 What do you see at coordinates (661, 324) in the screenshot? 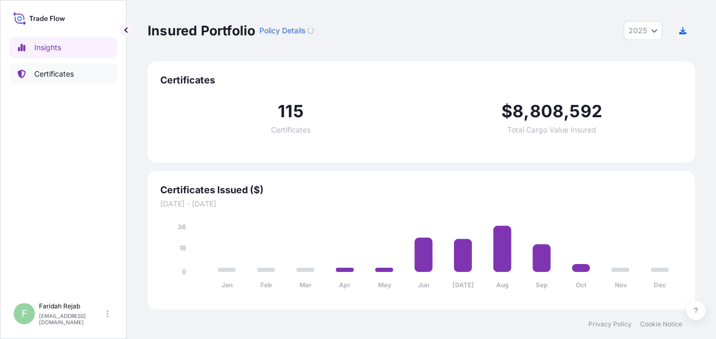
I see `a: Cookie Notice` at bounding box center [661, 324].